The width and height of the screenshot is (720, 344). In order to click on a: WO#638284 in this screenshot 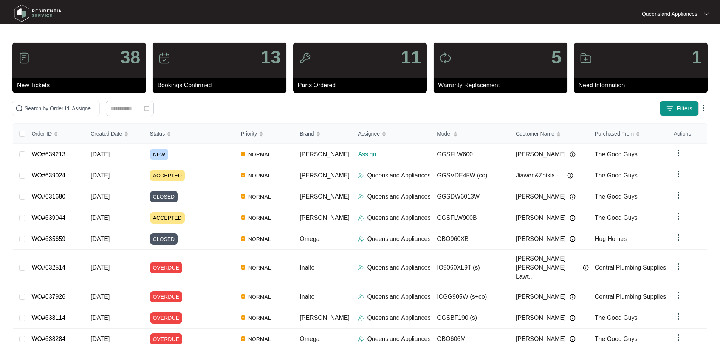, I will do `click(48, 339)`.